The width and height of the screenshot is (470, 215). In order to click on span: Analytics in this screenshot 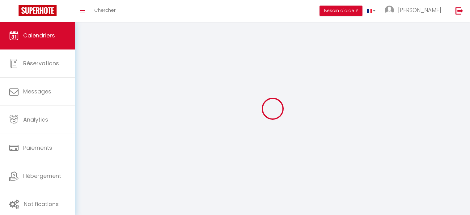, I will do `click(36, 119)`.